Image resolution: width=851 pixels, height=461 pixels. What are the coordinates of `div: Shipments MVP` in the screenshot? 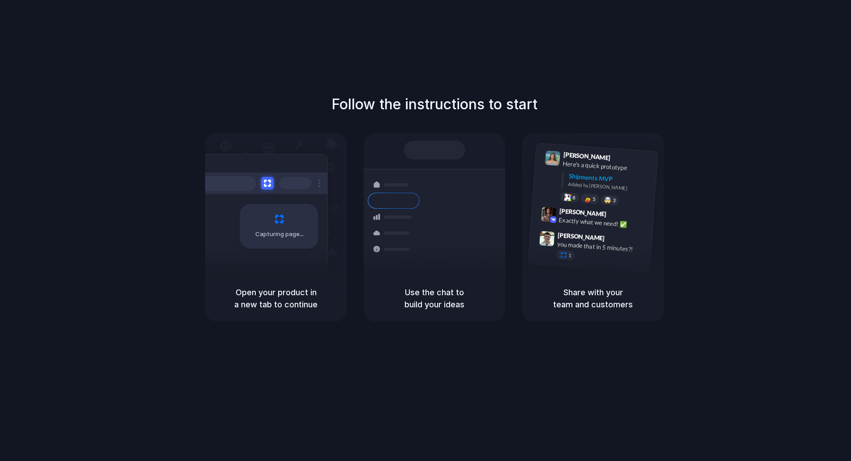 It's located at (610, 179).